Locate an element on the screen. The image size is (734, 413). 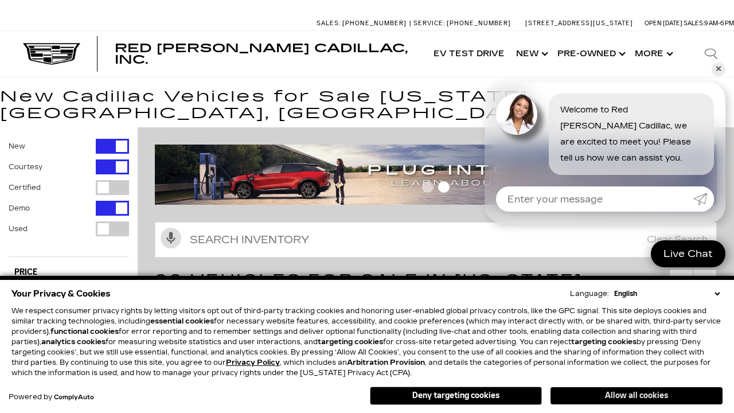
div: Powered by is located at coordinates (51, 397).